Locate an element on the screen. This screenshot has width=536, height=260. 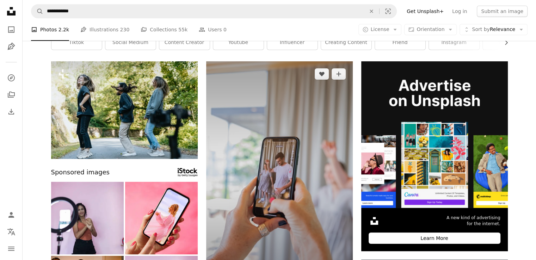
button: License is located at coordinates (380, 30).